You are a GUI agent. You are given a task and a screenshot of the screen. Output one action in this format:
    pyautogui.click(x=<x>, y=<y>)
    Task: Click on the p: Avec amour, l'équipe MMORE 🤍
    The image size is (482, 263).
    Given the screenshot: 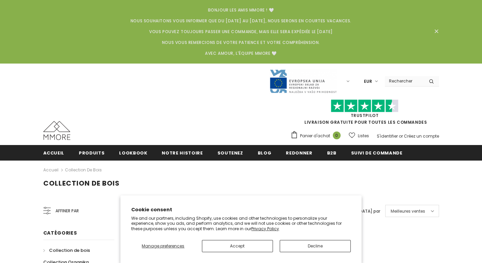 What is the action you would take?
    pyautogui.click(x=241, y=53)
    